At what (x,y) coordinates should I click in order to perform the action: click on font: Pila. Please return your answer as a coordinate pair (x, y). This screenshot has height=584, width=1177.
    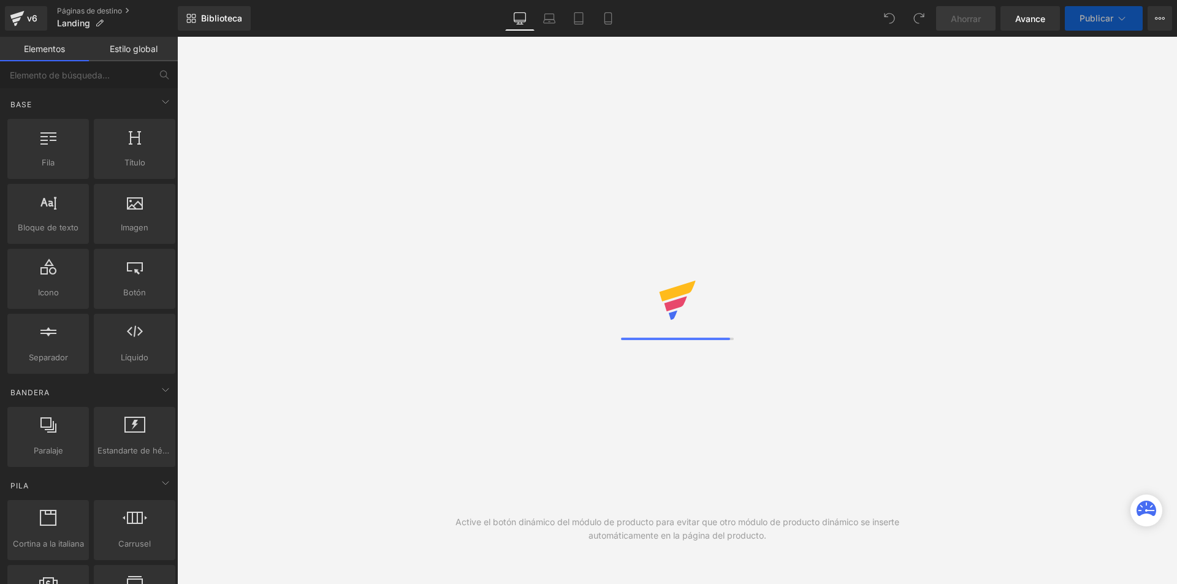
    Looking at the image, I should click on (20, 486).